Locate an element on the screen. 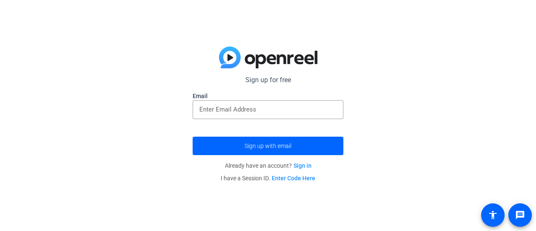  a: Sign in is located at coordinates (303, 166).